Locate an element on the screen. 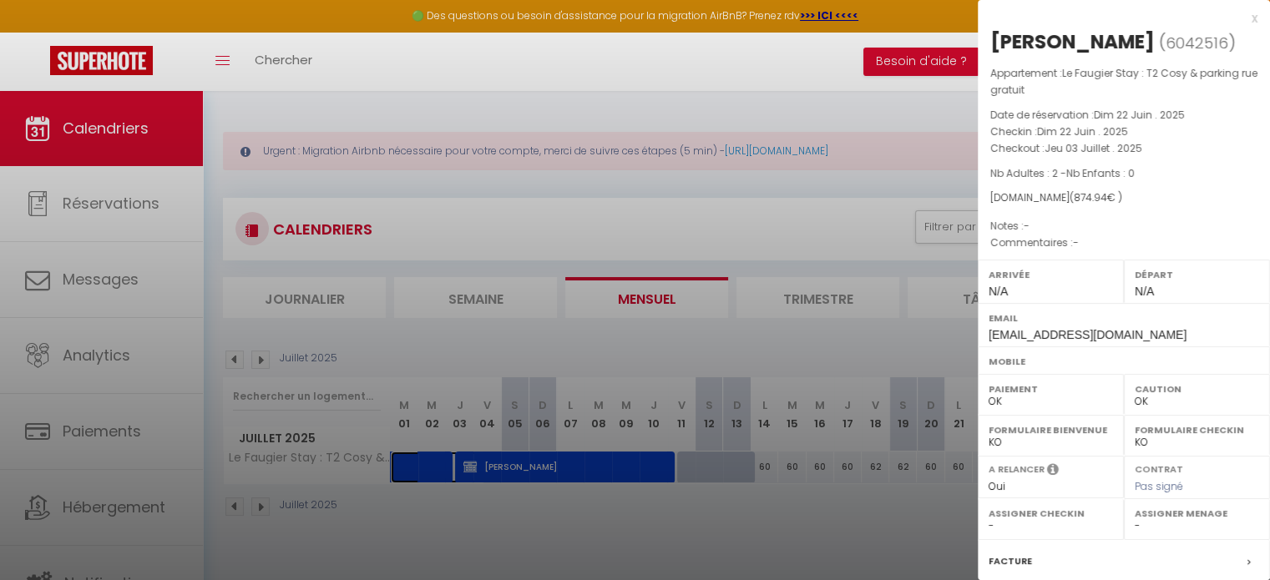 The width and height of the screenshot is (1270, 580). label: Mobile is located at coordinates (1124, 361).